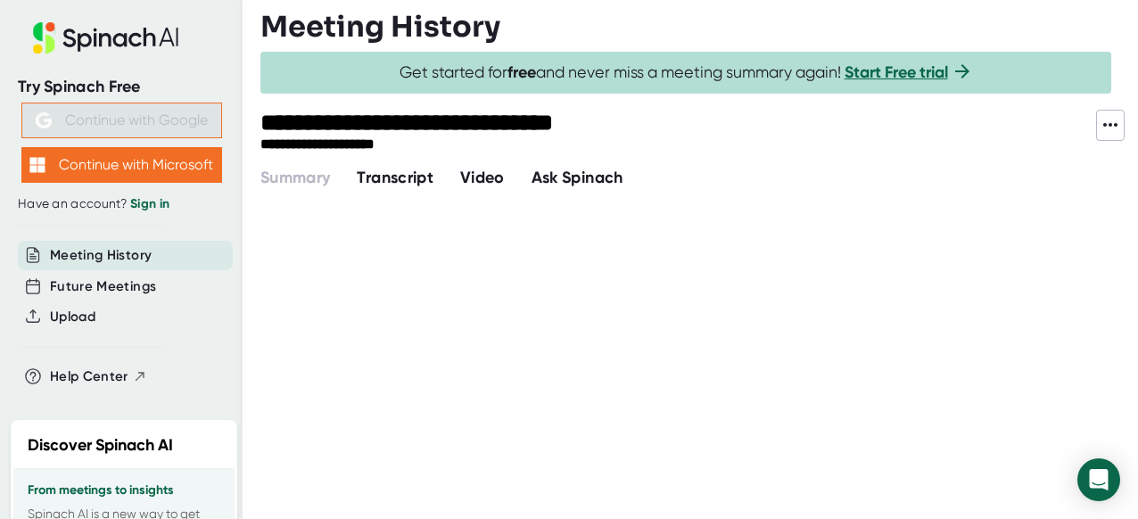  Describe the element at coordinates (380, 27) in the screenshot. I see `h3: Meeting History` at that location.